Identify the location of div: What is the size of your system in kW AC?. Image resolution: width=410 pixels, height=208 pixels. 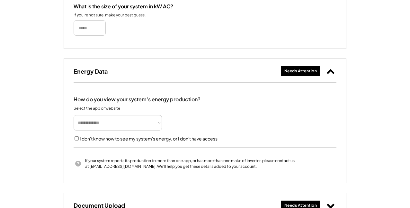
(123, 6).